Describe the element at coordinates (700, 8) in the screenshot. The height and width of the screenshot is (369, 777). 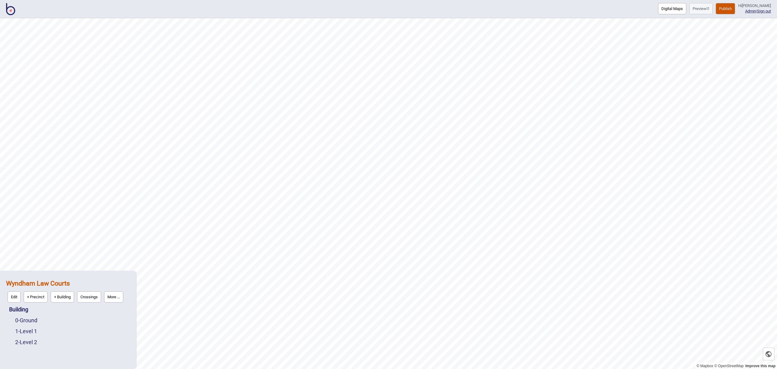
I see `button: Preview` at that location.